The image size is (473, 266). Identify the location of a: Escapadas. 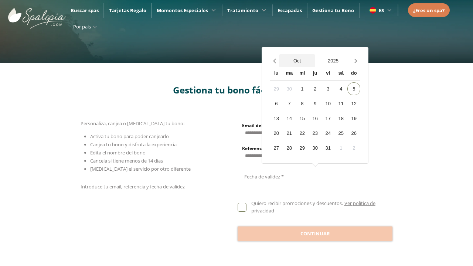
(290, 10).